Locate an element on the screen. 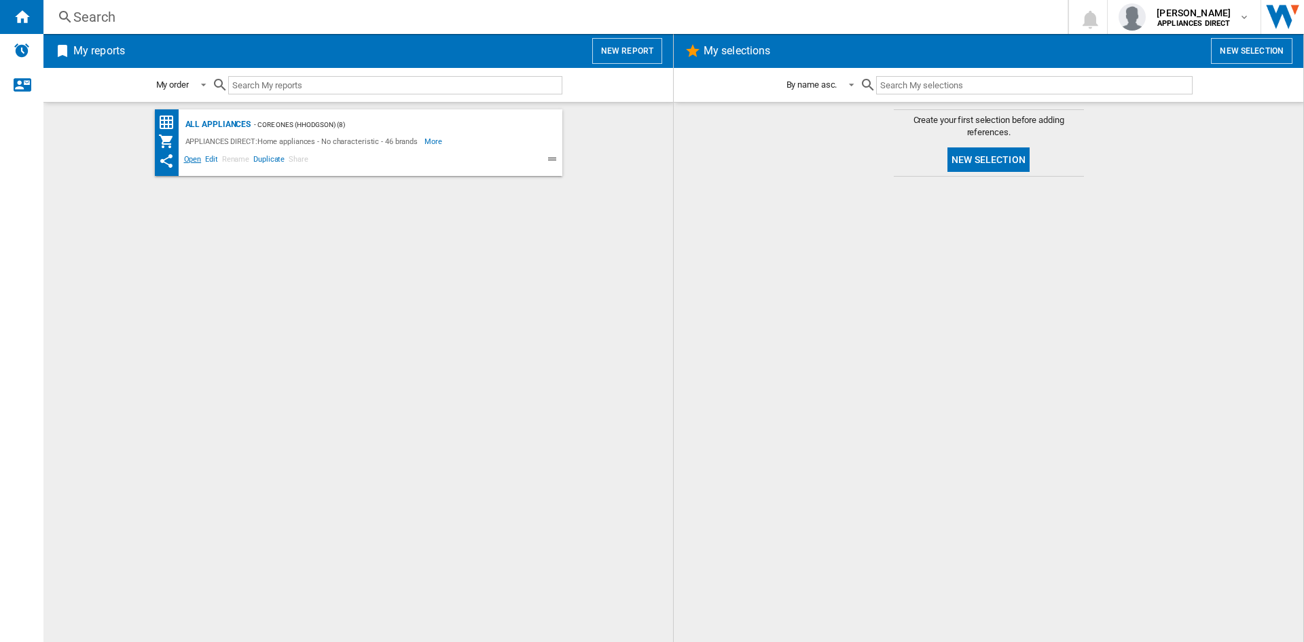 This screenshot has width=1304, height=642. span: More is located at coordinates (434, 141).